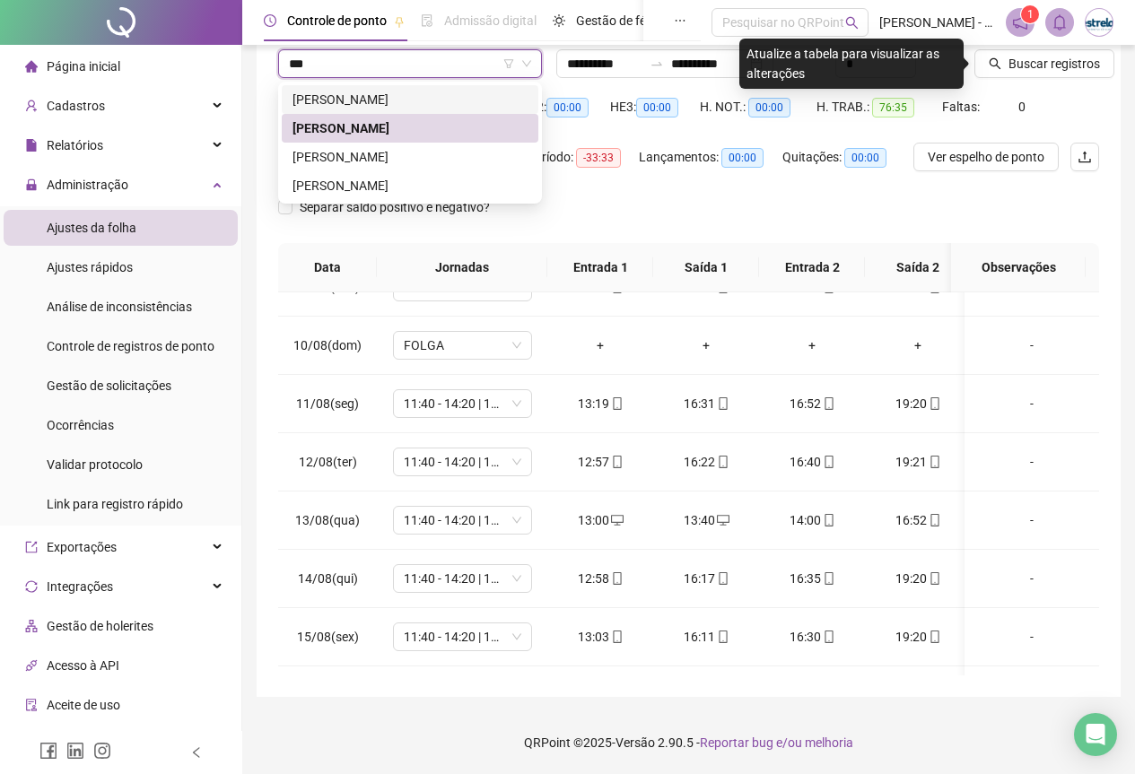 Image resolution: width=1135 pixels, height=774 pixels. What do you see at coordinates (710, 157) in the screenshot?
I see `div: Lançamentos:` at bounding box center [710, 157].